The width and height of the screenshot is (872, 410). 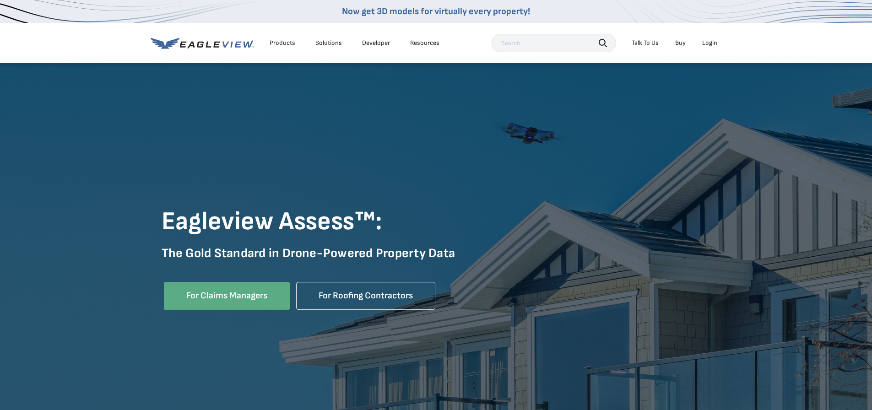 What do you see at coordinates (425, 43) in the screenshot?
I see `div: Resources` at bounding box center [425, 43].